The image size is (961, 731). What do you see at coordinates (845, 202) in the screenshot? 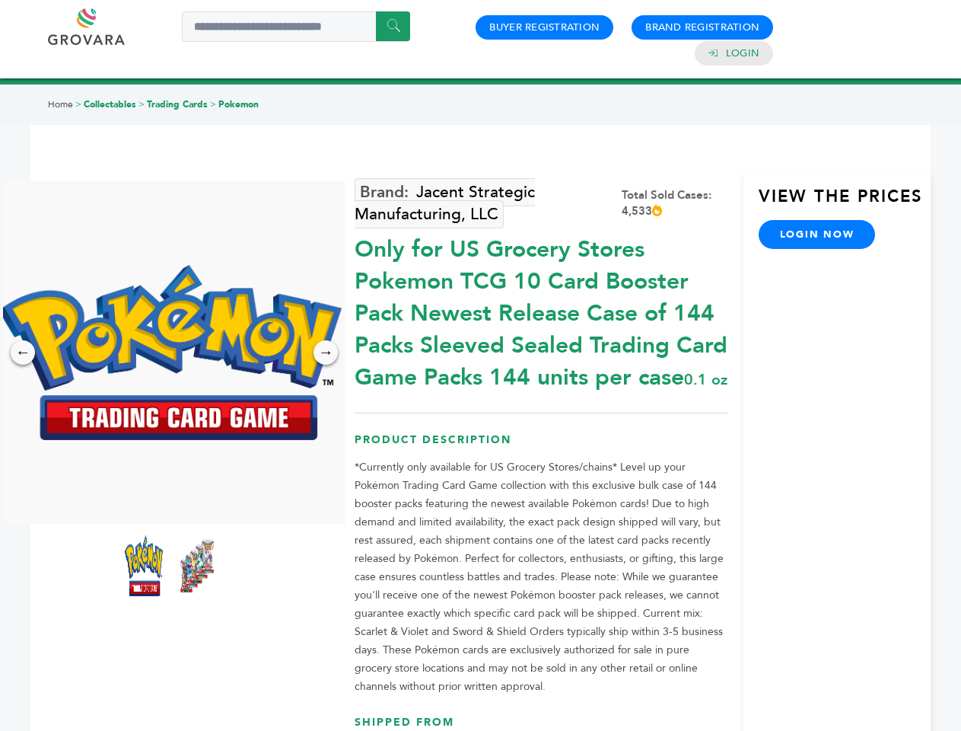
I see `h3: View the Prices` at bounding box center [845, 202].